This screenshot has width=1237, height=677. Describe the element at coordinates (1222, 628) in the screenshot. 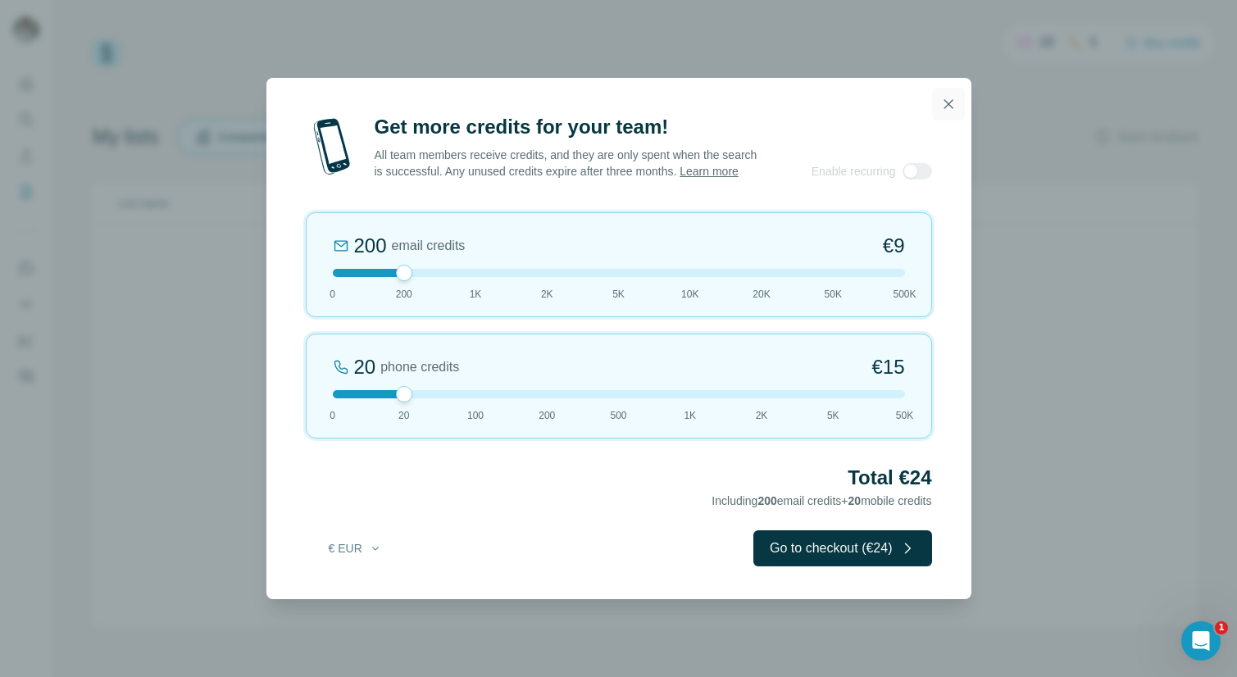

I see `span: 1` at that location.